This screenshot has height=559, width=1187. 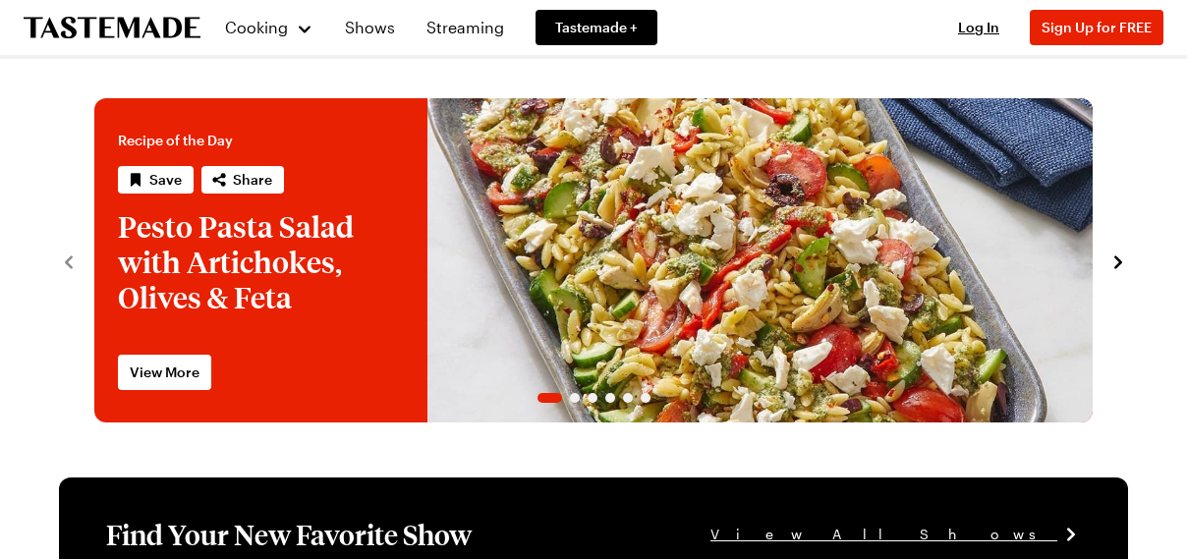 I want to click on h1: Find Your New Favorite Show, so click(x=289, y=534).